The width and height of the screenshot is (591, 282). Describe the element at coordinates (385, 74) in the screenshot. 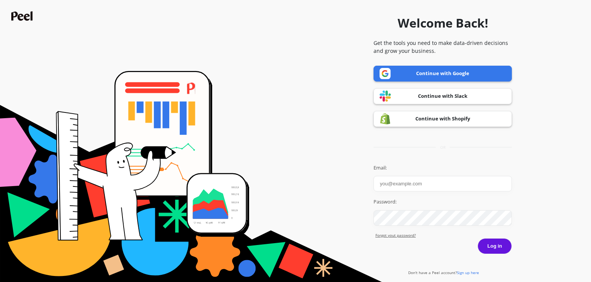

I see `img: Google logo` at that location.